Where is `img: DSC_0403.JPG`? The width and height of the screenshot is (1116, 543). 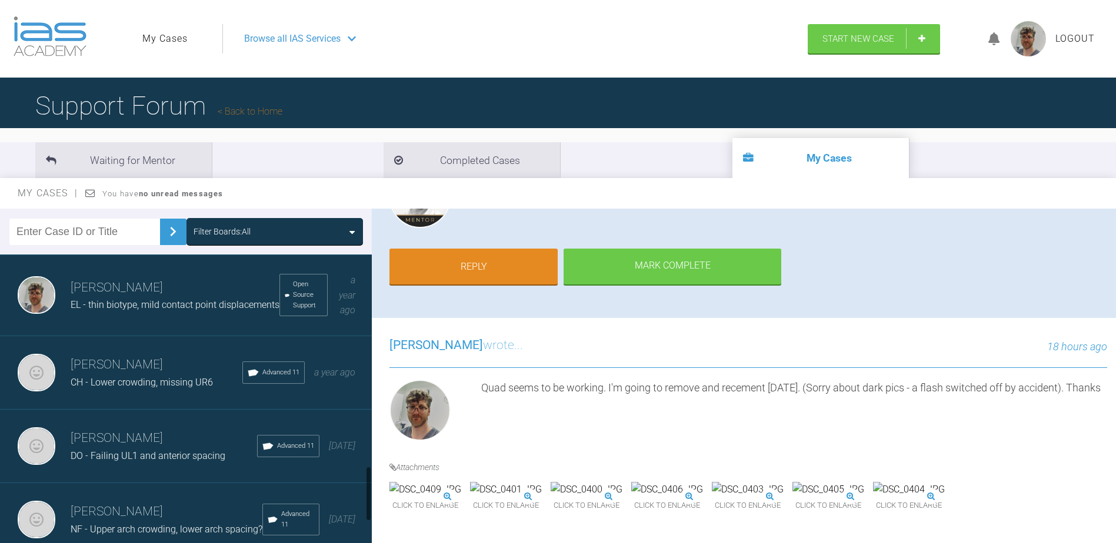
img: DSC_0403.JPG is located at coordinates (747, 490).